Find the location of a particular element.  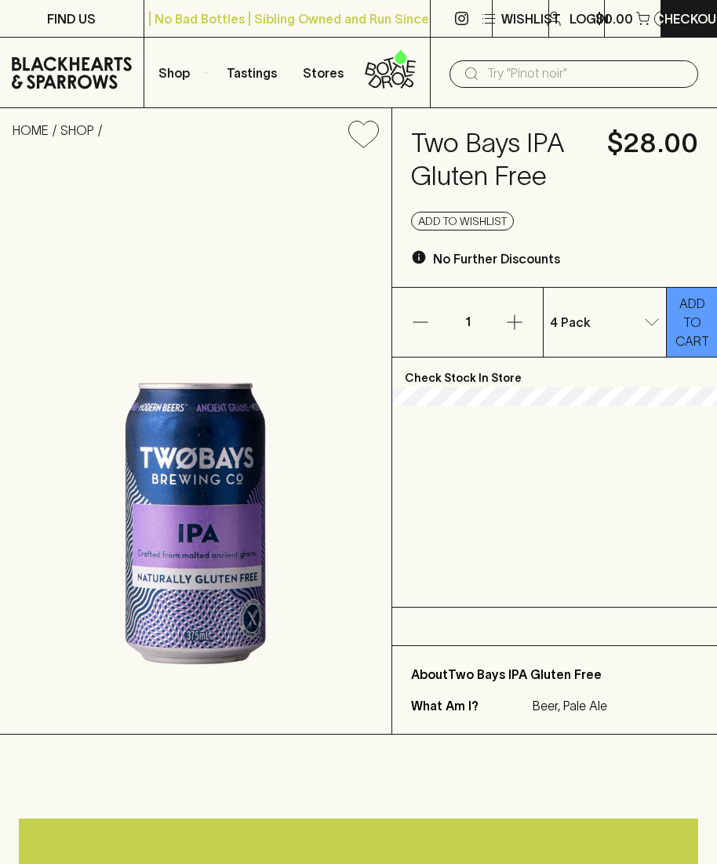

p: 1 is located at coordinates (468, 322).